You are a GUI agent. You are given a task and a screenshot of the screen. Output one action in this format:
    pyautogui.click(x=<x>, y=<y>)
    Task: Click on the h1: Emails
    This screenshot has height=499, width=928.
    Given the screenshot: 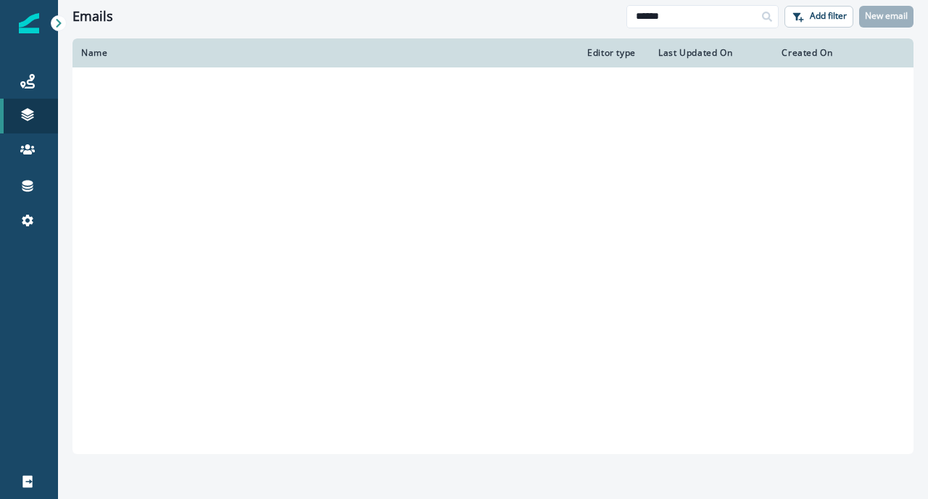 What is the action you would take?
    pyautogui.click(x=93, y=17)
    